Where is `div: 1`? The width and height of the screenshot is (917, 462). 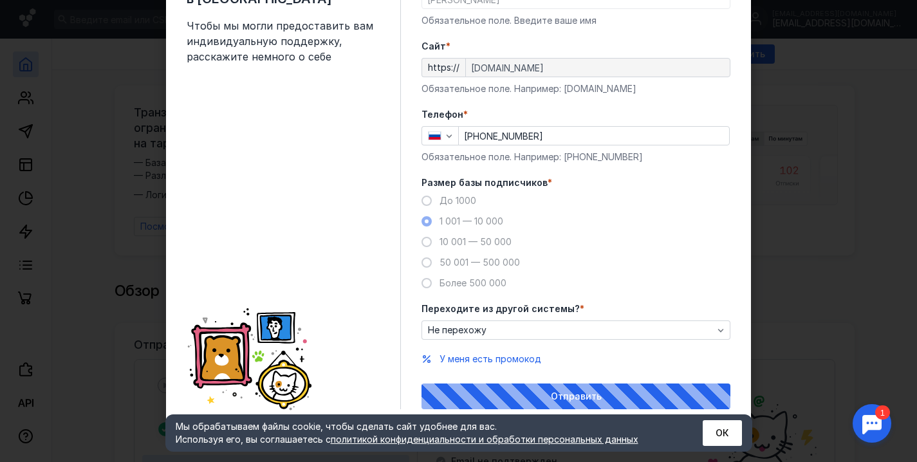
div: 1 is located at coordinates (36, 15).